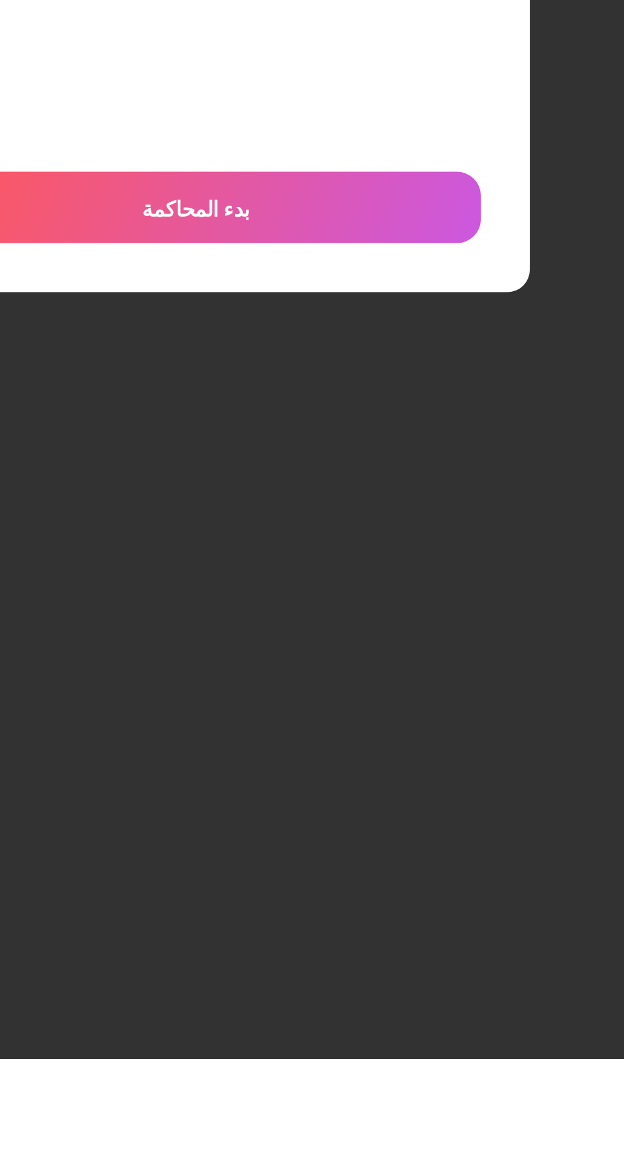 This screenshot has height=1150, width=624. I want to click on font: 7 أيام مجانية, so click(238, 359).